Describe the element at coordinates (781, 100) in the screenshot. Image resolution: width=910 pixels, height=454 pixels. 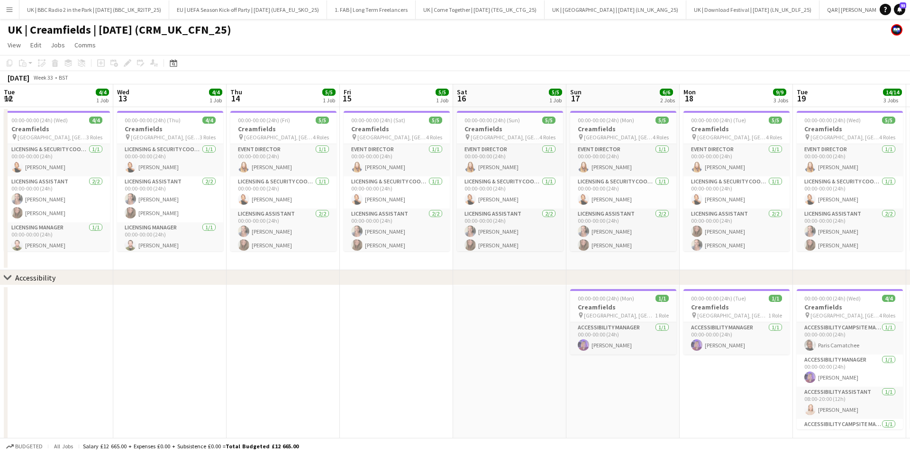
I see `div: 3 Jobs` at that location.